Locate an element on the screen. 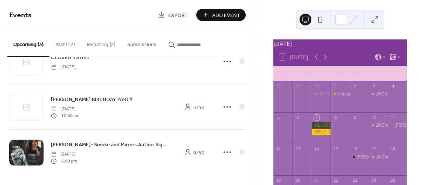 The width and height of the screenshot is (425, 185). div: 5 is located at coordinates (278, 117).